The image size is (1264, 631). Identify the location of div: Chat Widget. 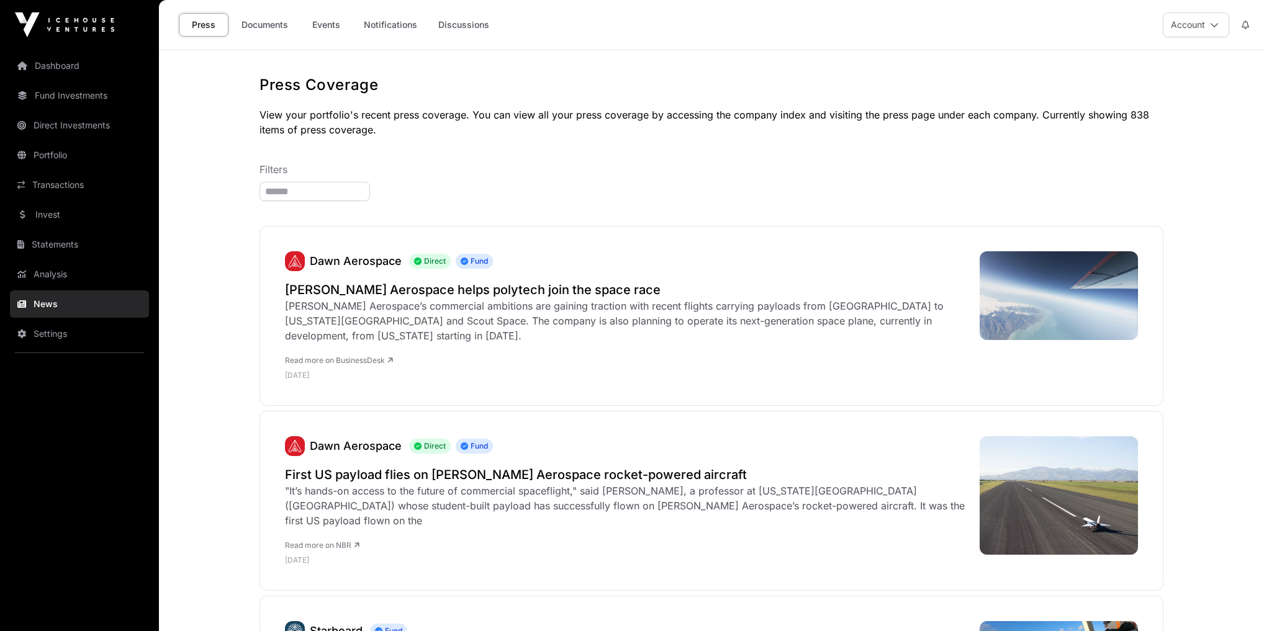
(1233, 602).